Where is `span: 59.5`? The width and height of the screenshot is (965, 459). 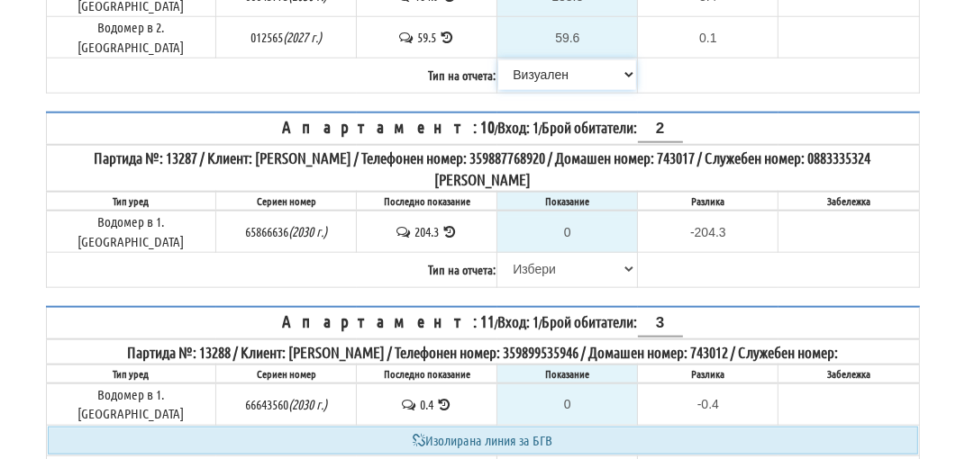 span: 59.5 is located at coordinates (426, 37).